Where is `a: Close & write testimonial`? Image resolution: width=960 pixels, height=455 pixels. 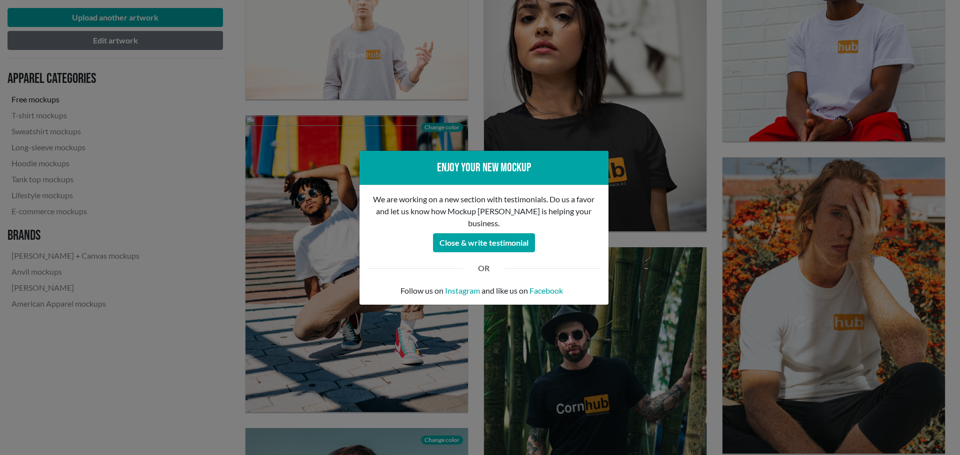
a: Close & write testimonial is located at coordinates (484, 239).